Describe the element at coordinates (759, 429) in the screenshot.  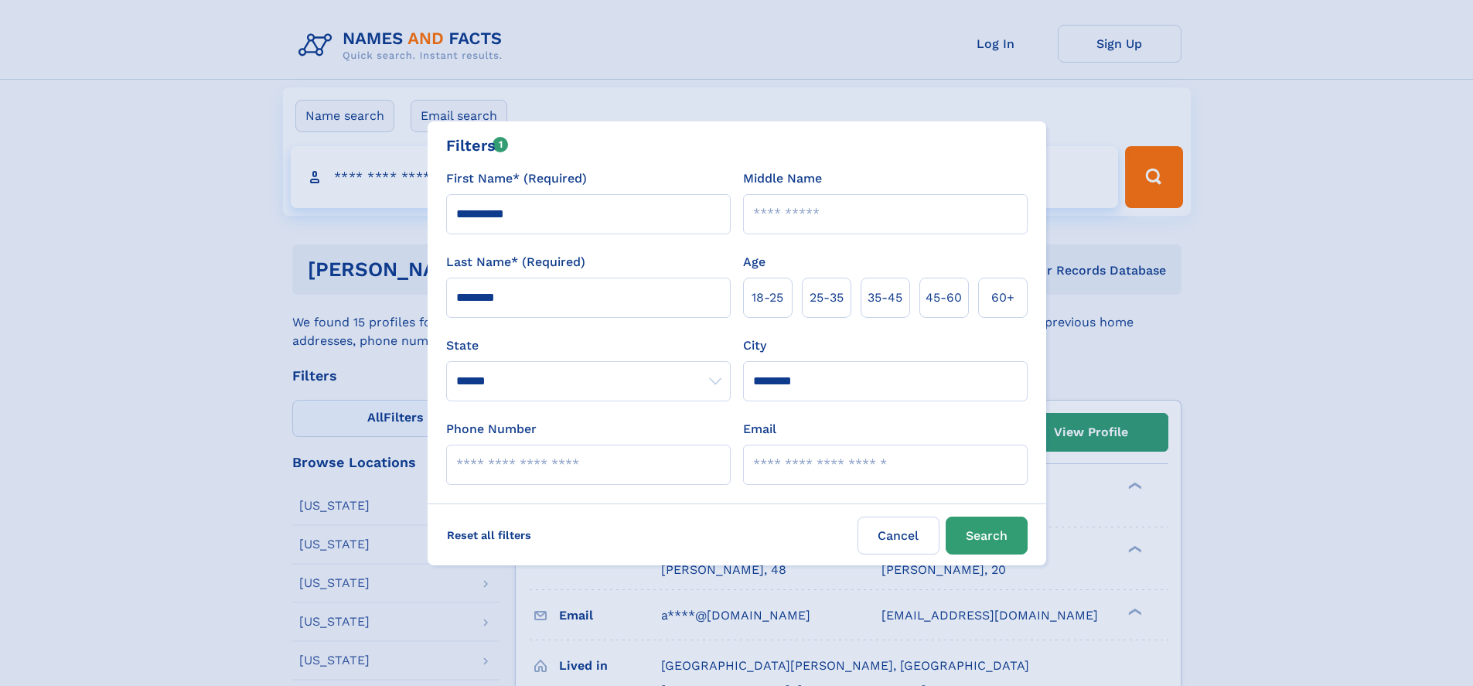
I see `label: Email` at that location.